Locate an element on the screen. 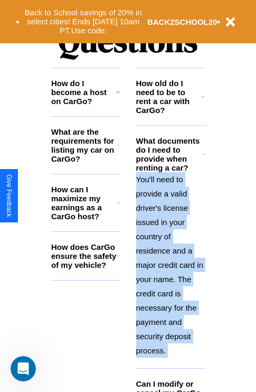  h3: How can I maximize my earnings as a CarGo host? is located at coordinates (84, 203).